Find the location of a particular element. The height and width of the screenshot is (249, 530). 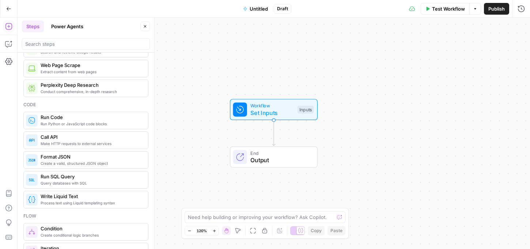

span: Query databases with SQL is located at coordinates (91, 183).